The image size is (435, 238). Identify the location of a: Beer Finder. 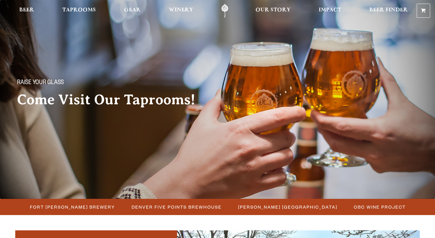
(389, 11).